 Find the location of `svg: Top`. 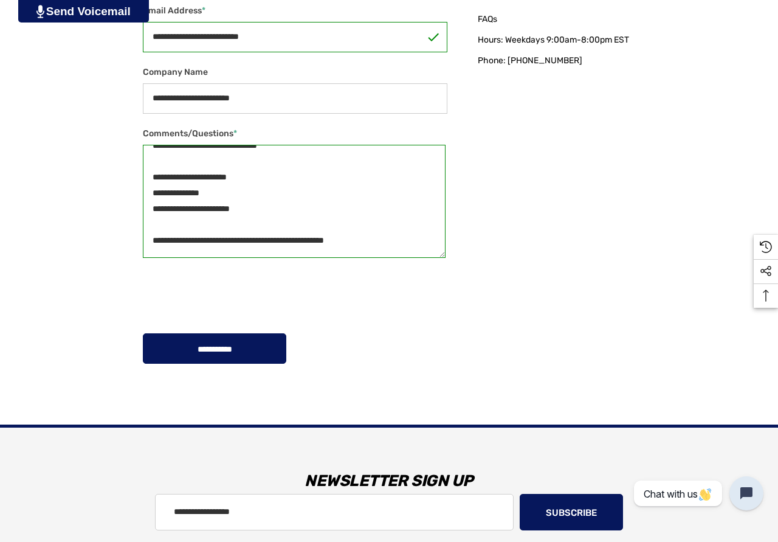

svg: Top is located at coordinates (766, 296).